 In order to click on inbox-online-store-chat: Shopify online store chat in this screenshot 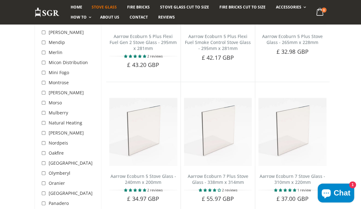, I will do `click(336, 193)`.